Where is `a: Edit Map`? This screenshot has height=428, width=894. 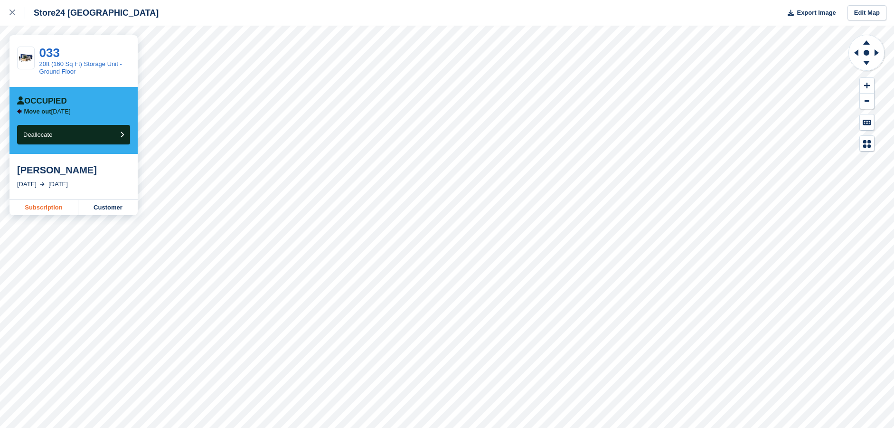 a: Edit Map is located at coordinates (867, 13).